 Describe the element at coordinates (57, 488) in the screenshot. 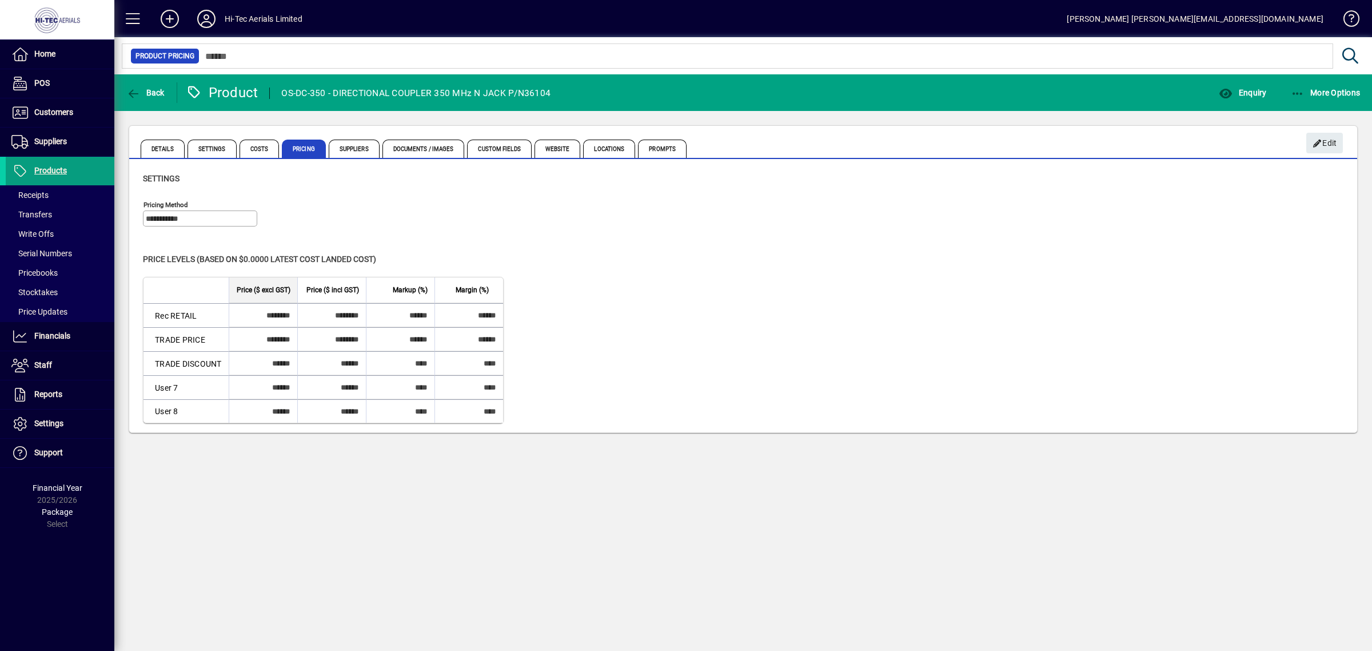

I see `span: Financial Year` at that location.